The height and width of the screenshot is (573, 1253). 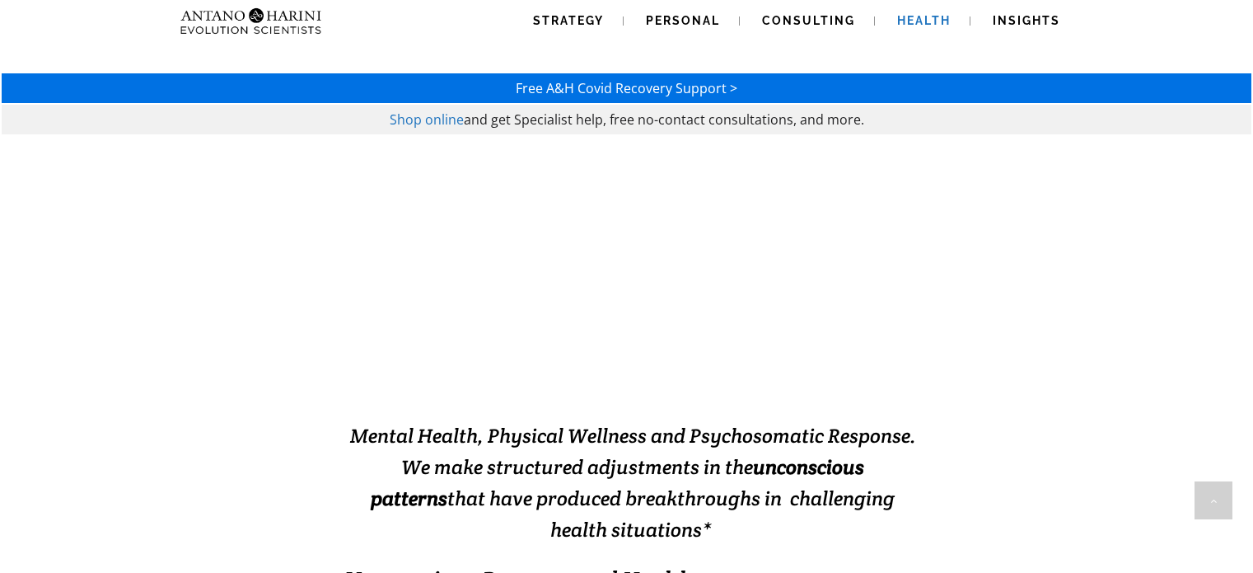 I want to click on a: Free A&H Covid Recovery Support >, so click(x=626, y=88).